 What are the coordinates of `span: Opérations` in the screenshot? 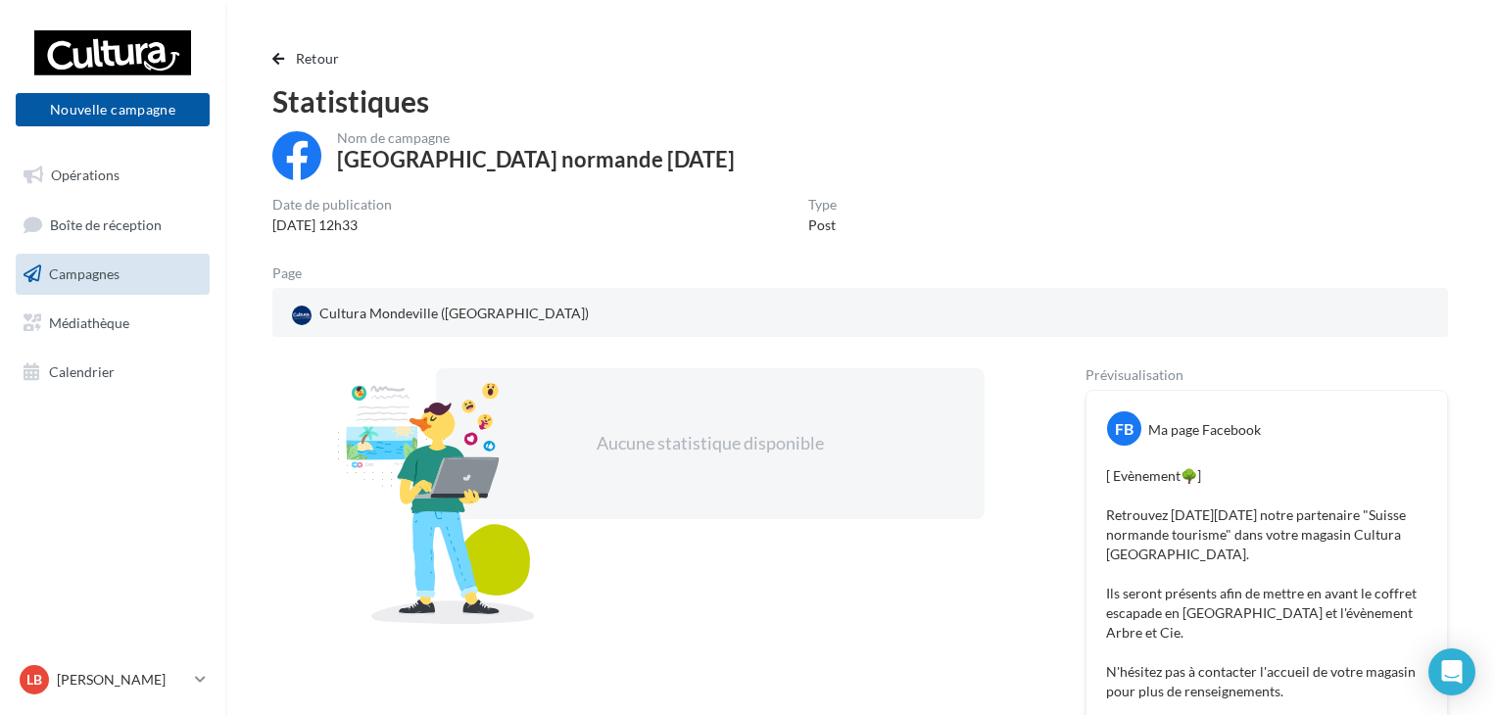 It's located at (85, 174).